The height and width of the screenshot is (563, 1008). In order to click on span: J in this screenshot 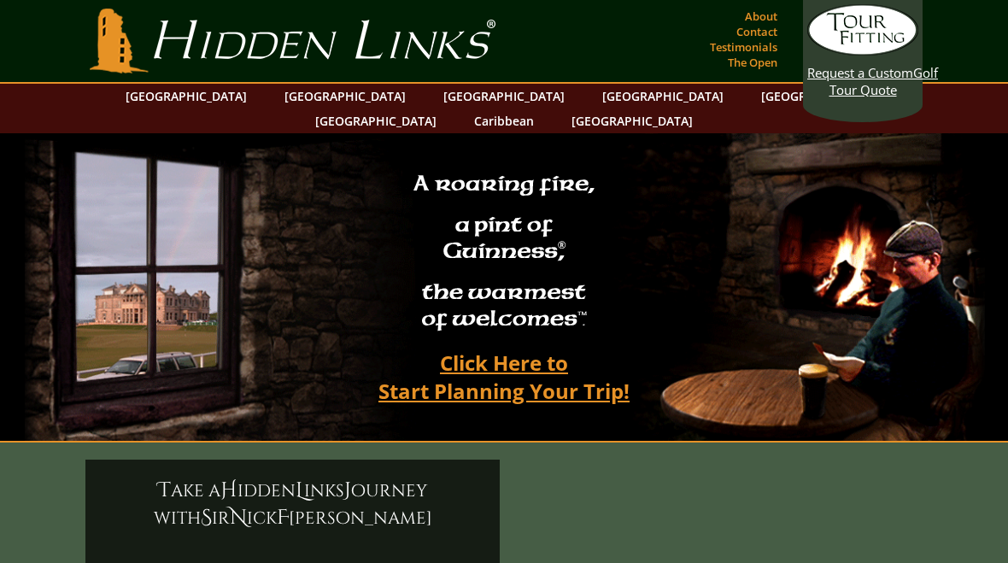, I will do `click(348, 490)`.